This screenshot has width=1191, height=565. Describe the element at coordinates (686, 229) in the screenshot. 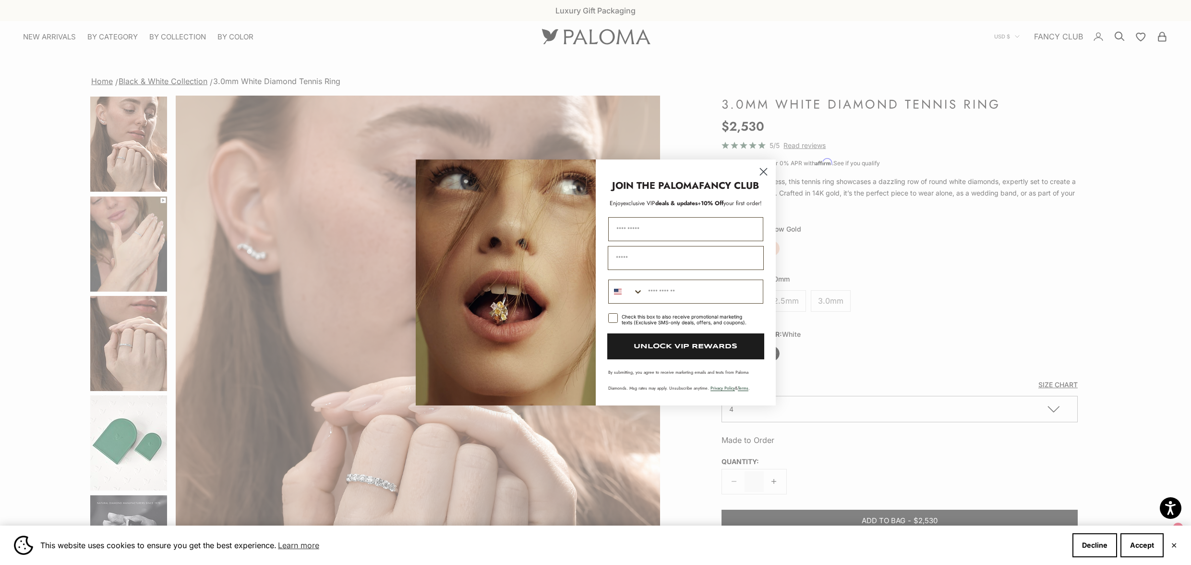

I see `input: First Name` at that location.